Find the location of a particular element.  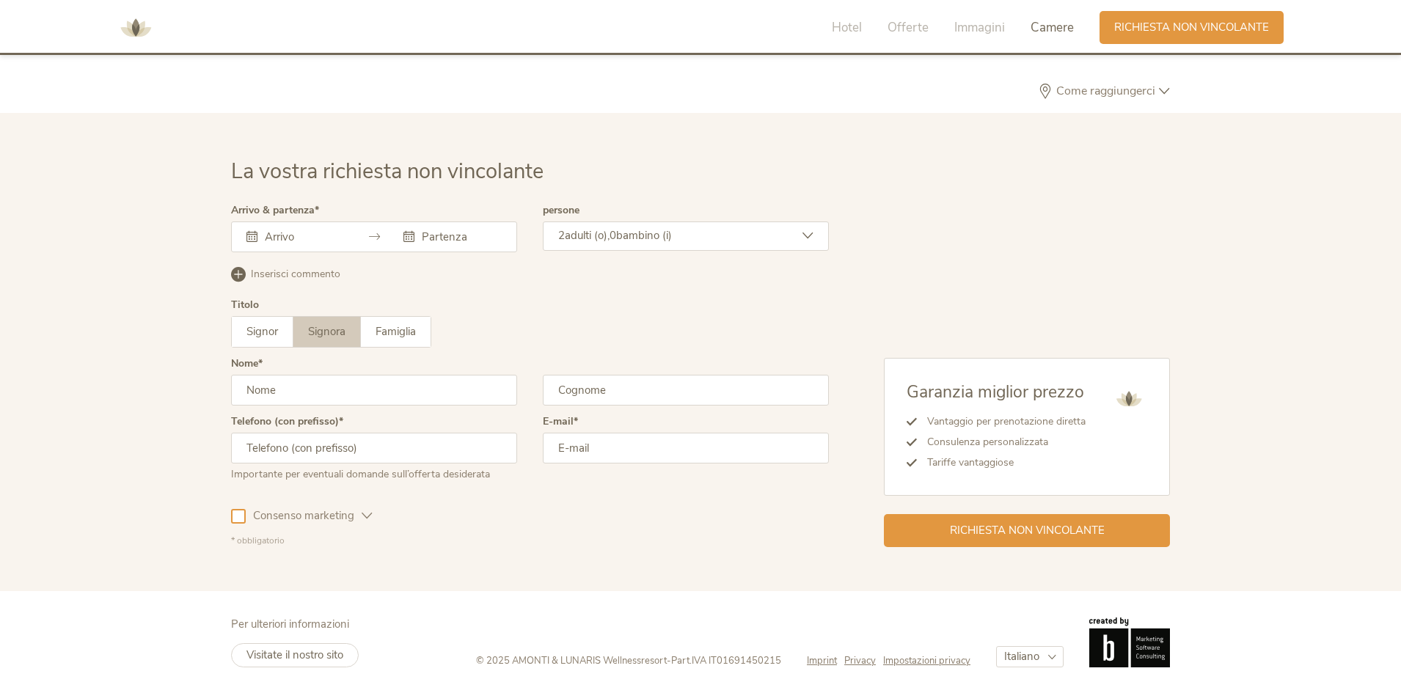

li: Vantaggio per prenotazione diretta is located at coordinates (1001, 422).